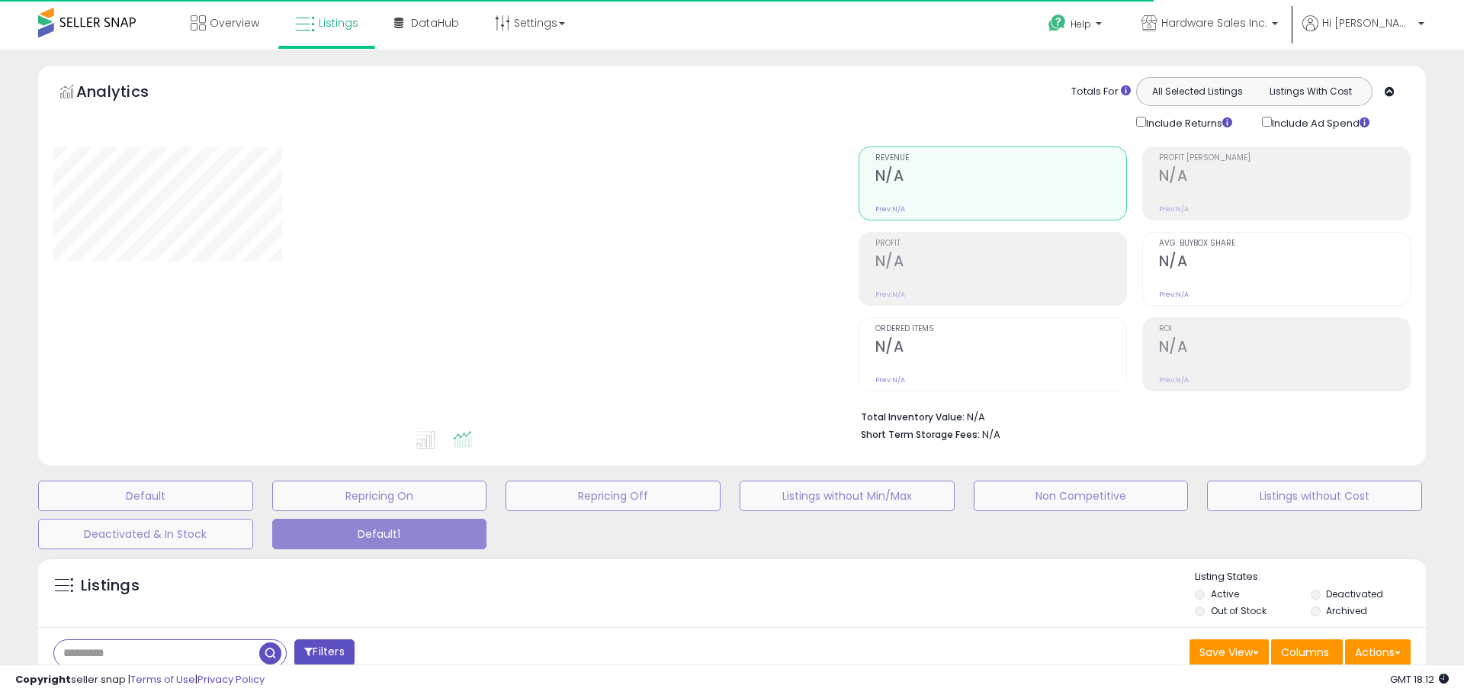 The height and width of the screenshot is (695, 1464). Describe the element at coordinates (920, 434) in the screenshot. I see `b: Short Term Storage Fees:` at that location.